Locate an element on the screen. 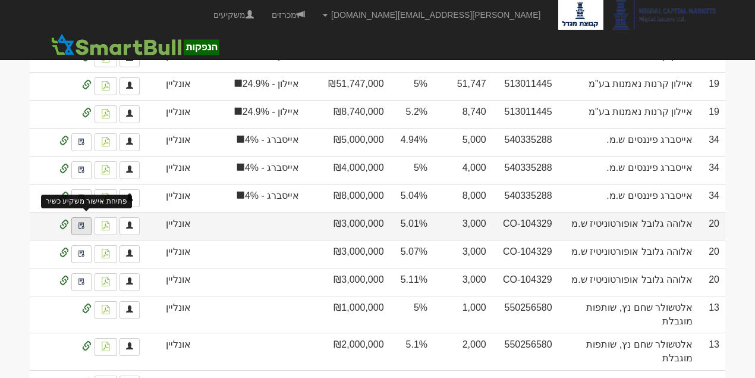 Image resolution: width=755 pixels, height=378 pixels. td: 8,000 is located at coordinates (463, 197).